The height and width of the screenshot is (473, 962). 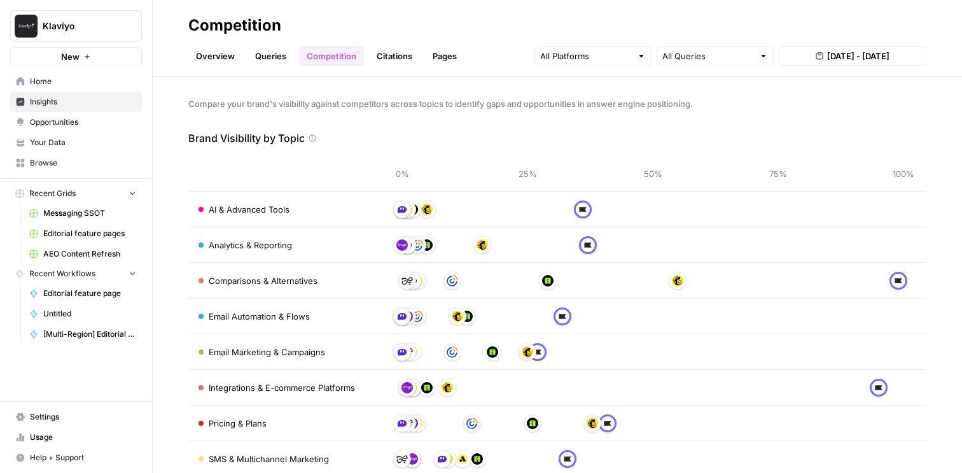 What do you see at coordinates (215, 56) in the screenshot?
I see `a: Overview` at bounding box center [215, 56].